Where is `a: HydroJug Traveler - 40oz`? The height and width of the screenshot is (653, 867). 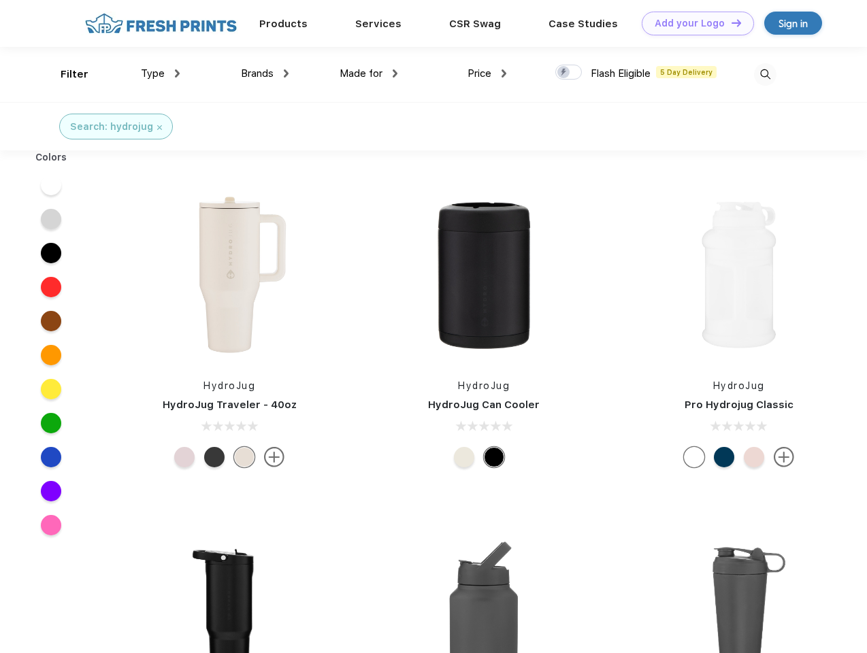 a: HydroJug Traveler - 40oz is located at coordinates (229, 405).